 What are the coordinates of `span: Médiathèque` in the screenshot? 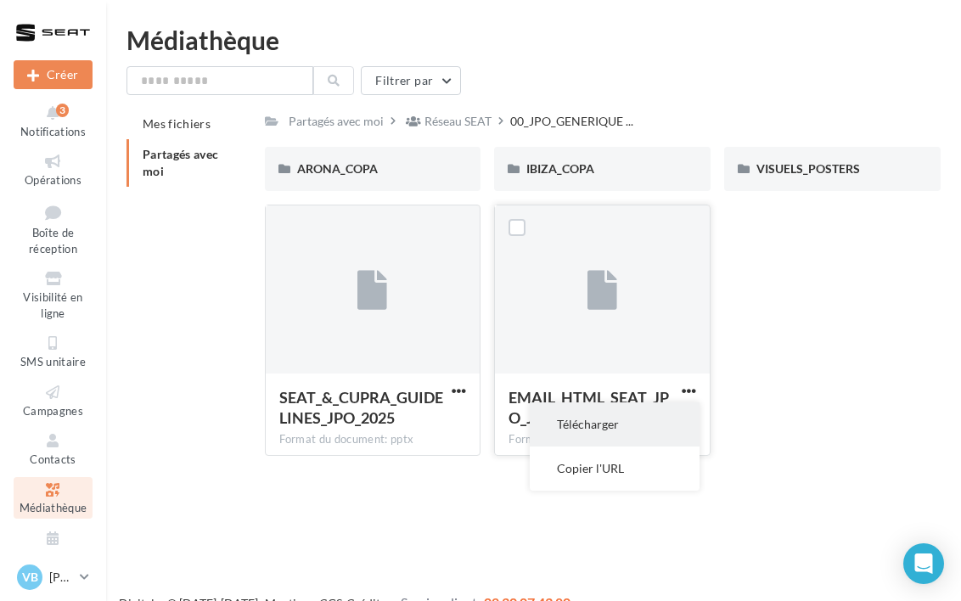 It's located at (53, 509).